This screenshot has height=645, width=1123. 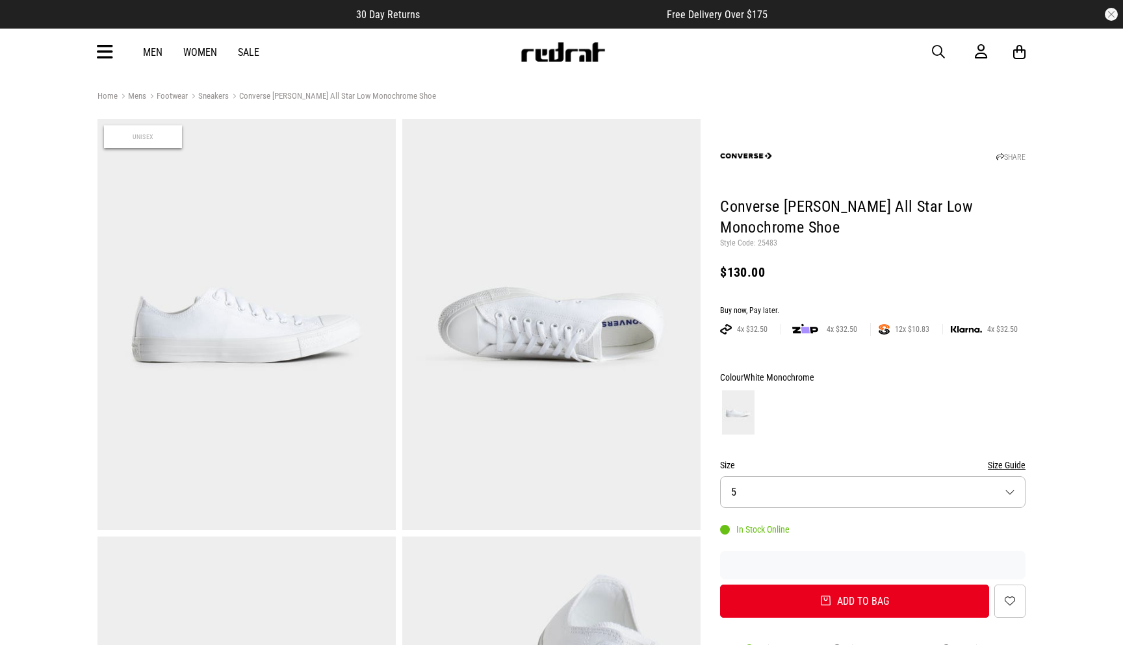 I want to click on a: Mens, so click(x=132, y=97).